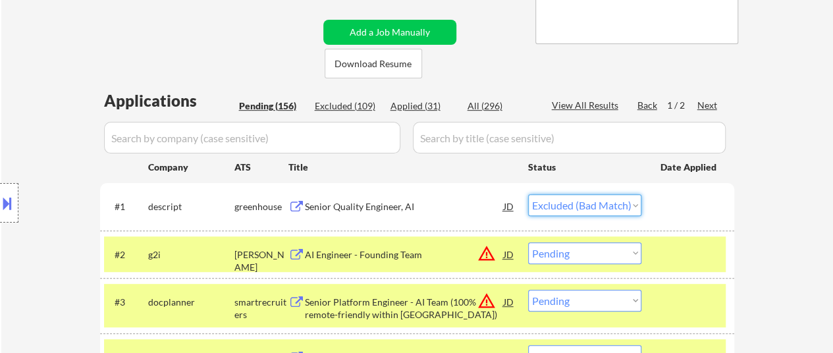 The width and height of the screenshot is (833, 353). Describe the element at coordinates (261, 308) in the screenshot. I see `div: smartrecruiters` at that location.